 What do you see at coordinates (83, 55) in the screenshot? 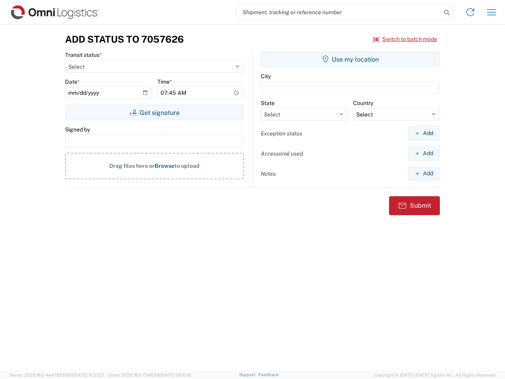
I see `label: Transit status` at bounding box center [83, 55].